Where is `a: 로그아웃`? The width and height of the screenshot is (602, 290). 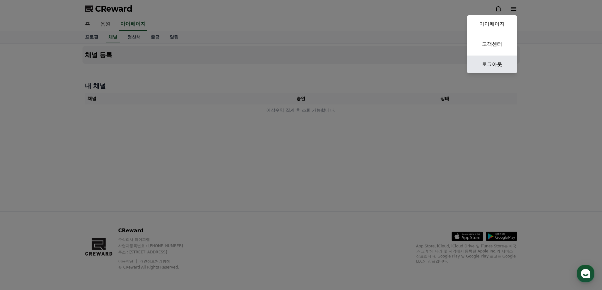 a: 로그아웃 is located at coordinates (492, 64).